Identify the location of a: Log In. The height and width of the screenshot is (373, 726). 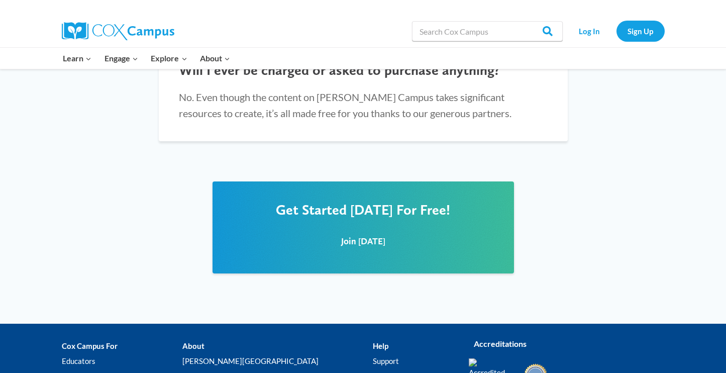
(589, 31).